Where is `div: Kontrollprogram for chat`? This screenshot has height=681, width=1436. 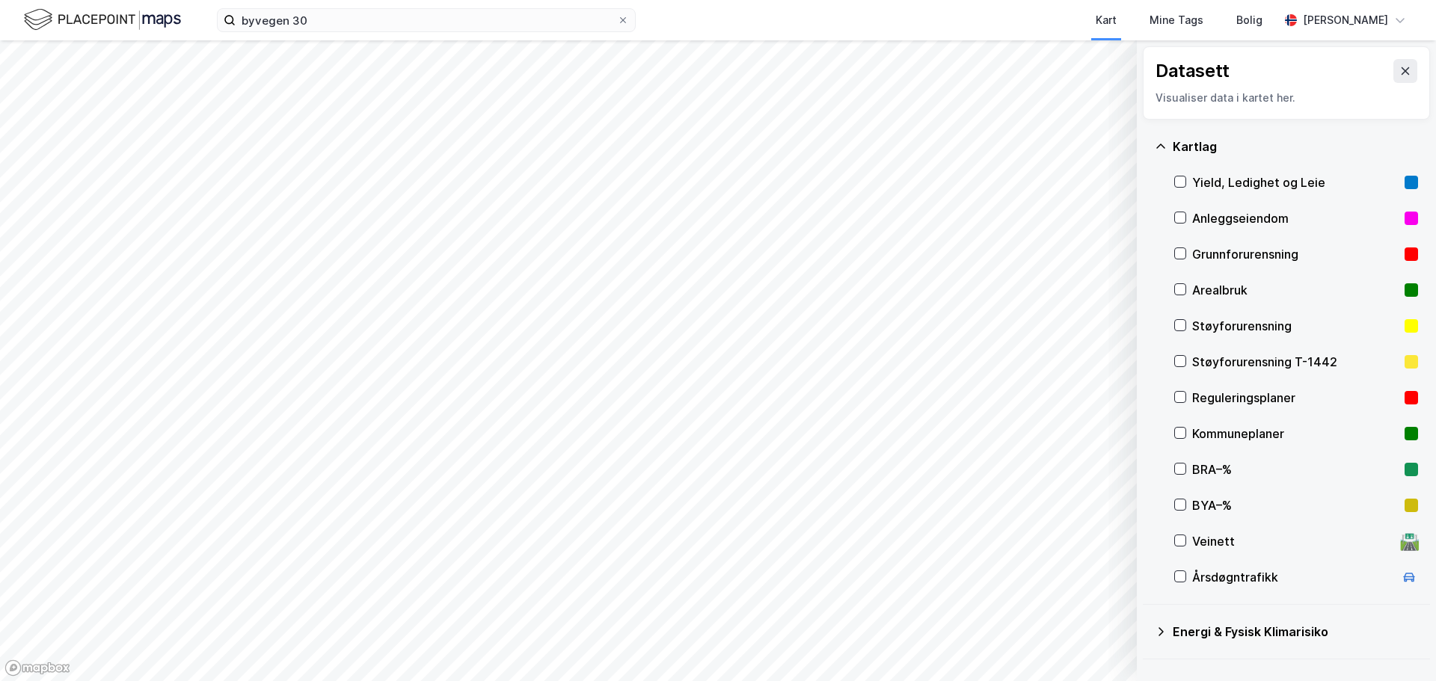 div: Kontrollprogram for chat is located at coordinates (1399, 645).